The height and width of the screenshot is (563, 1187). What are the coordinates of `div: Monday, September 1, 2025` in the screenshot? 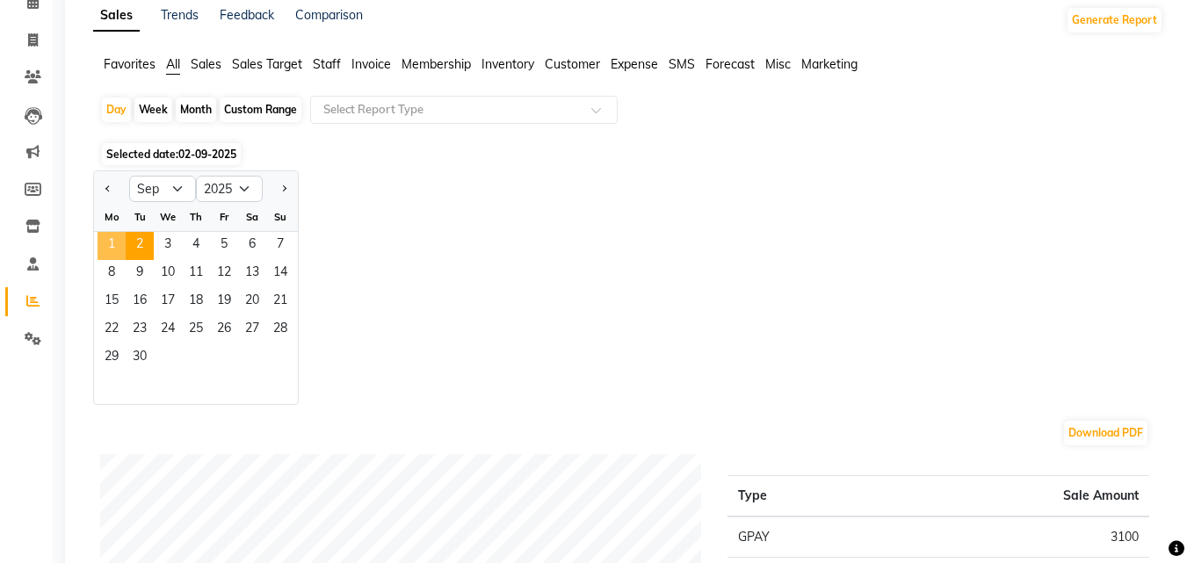 It's located at (112, 246).